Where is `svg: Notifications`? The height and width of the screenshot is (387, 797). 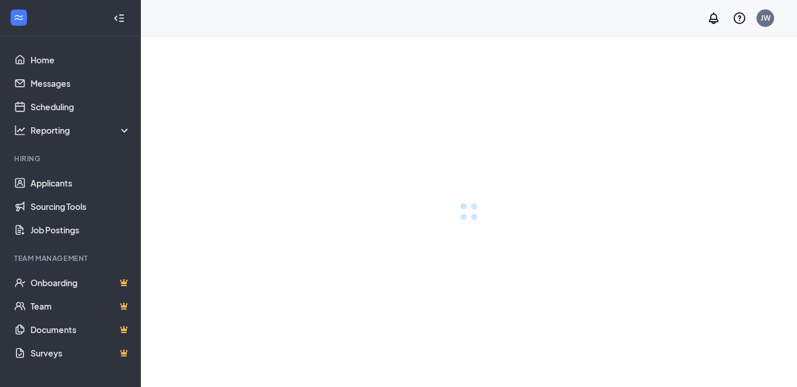
svg: Notifications is located at coordinates (713, 18).